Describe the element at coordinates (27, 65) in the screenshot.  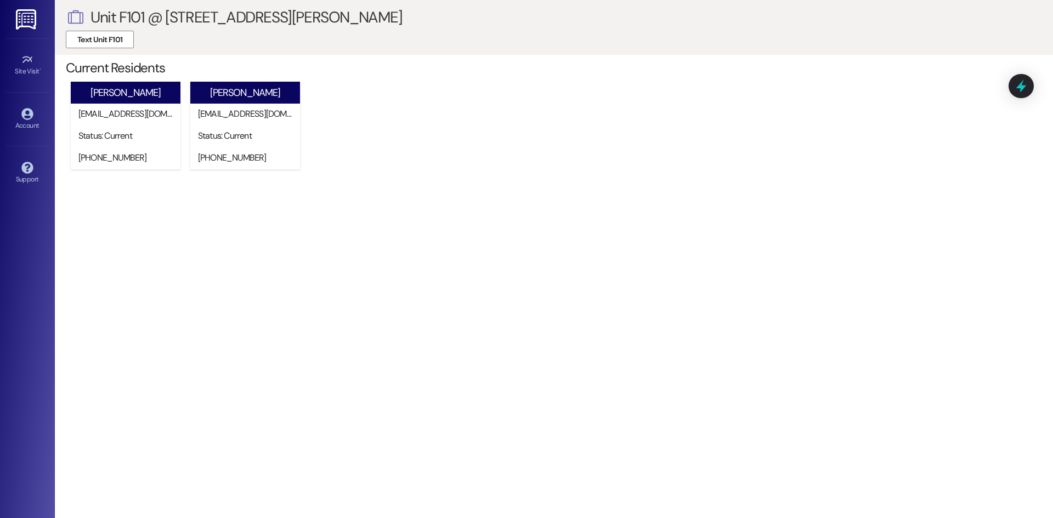
I see `a: Site Visit •` at that location.